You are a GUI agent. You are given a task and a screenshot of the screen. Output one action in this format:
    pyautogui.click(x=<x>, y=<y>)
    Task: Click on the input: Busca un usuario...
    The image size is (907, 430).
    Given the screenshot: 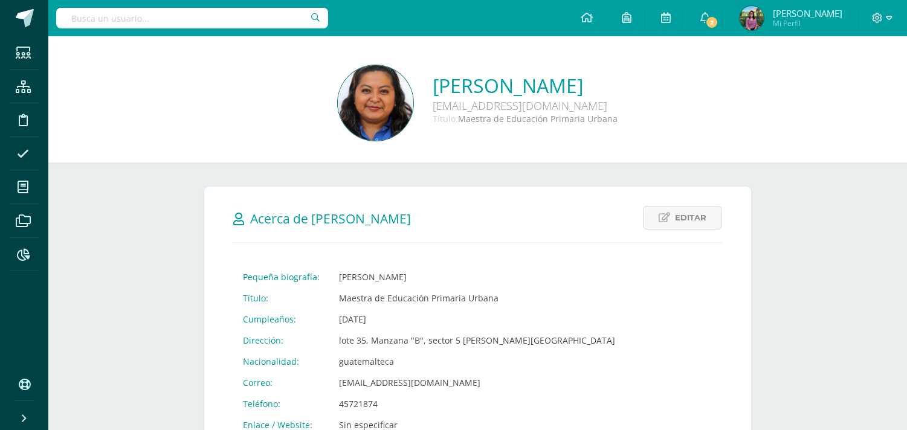 What is the action you would take?
    pyautogui.click(x=192, y=18)
    